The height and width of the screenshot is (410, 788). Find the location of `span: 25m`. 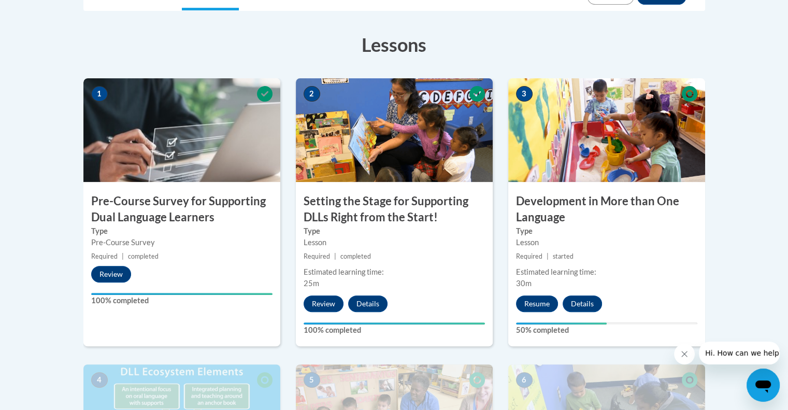

span: 25m is located at coordinates (312, 283).